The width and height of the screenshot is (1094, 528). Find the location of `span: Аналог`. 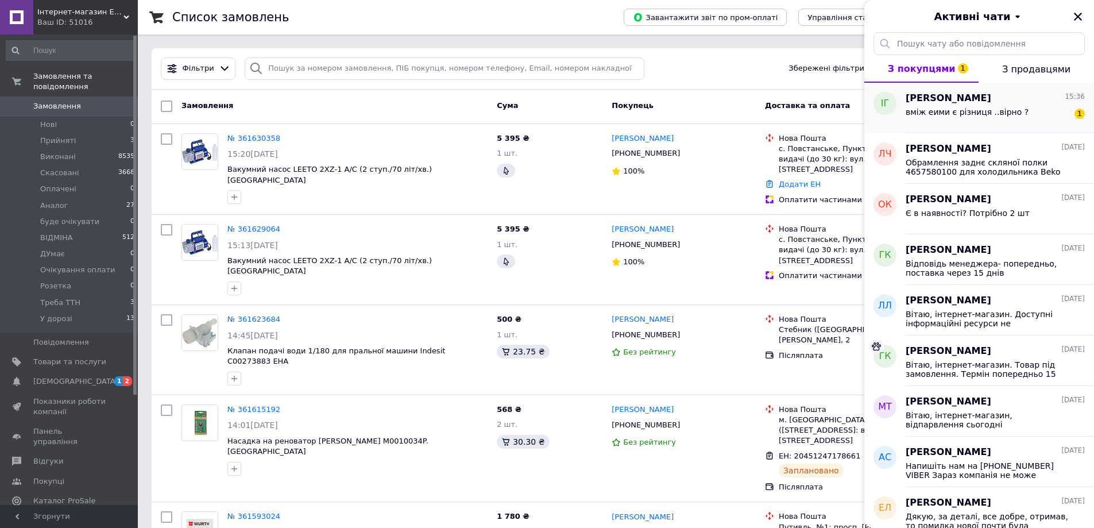

span: Аналог is located at coordinates (54, 206).